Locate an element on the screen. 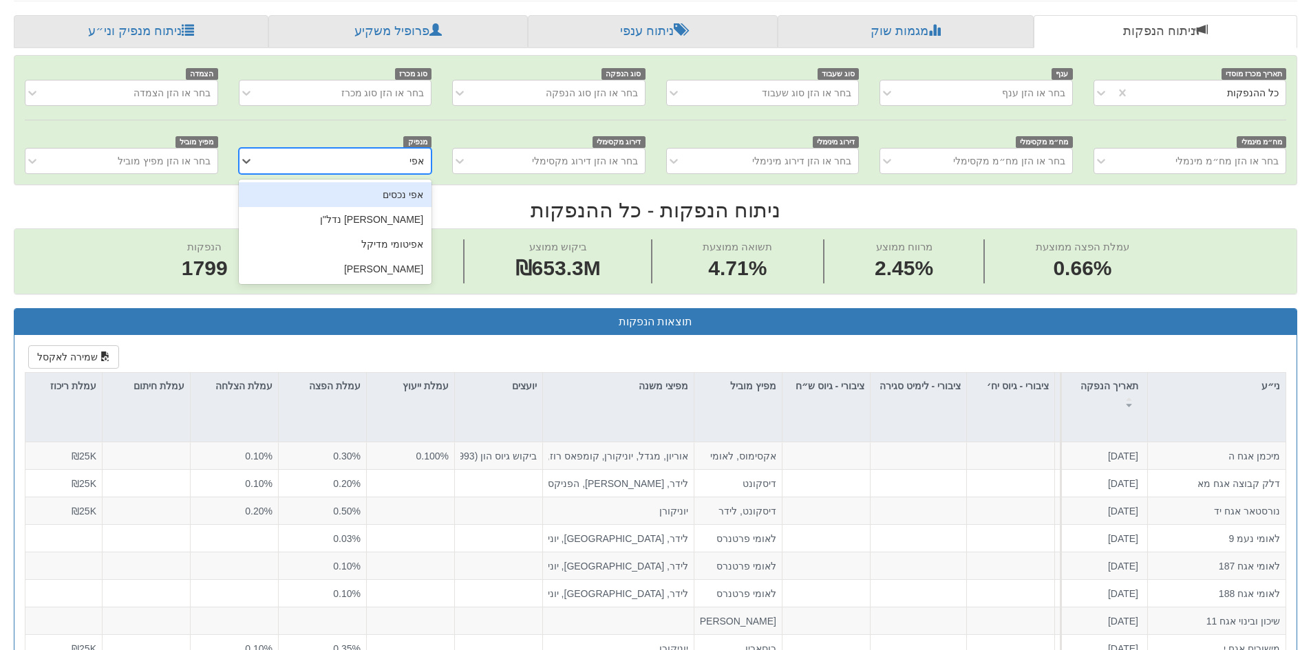  div: בחר או הזן מח״מ מינמלי is located at coordinates (1227, 161).